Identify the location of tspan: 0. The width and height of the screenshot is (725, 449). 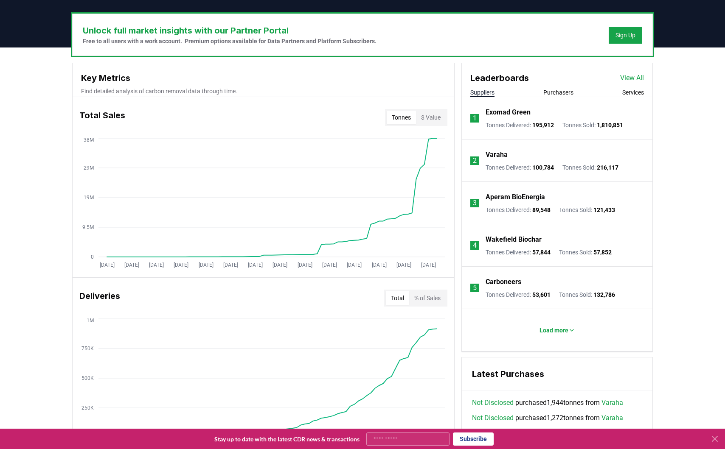
(92, 257).